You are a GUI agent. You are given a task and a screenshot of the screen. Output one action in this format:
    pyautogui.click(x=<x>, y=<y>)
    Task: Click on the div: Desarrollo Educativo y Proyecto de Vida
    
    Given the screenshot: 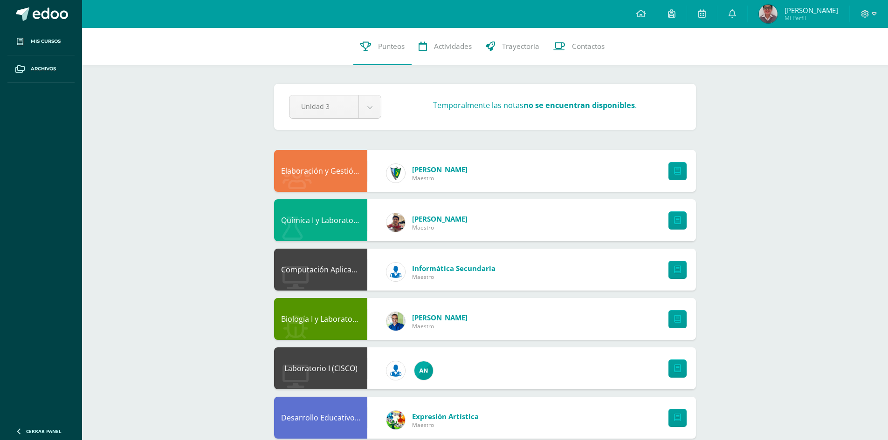 What is the action you would take?
    pyautogui.click(x=321, y=418)
    